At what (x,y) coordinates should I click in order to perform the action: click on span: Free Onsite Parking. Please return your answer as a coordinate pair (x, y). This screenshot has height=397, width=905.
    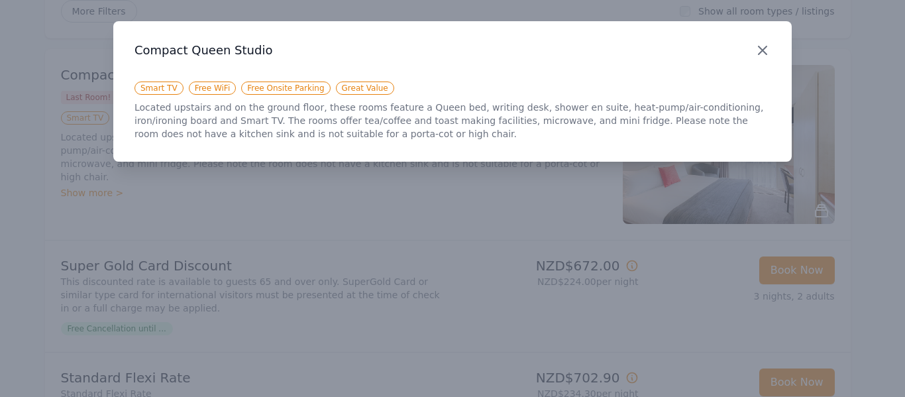
    Looking at the image, I should click on (286, 88).